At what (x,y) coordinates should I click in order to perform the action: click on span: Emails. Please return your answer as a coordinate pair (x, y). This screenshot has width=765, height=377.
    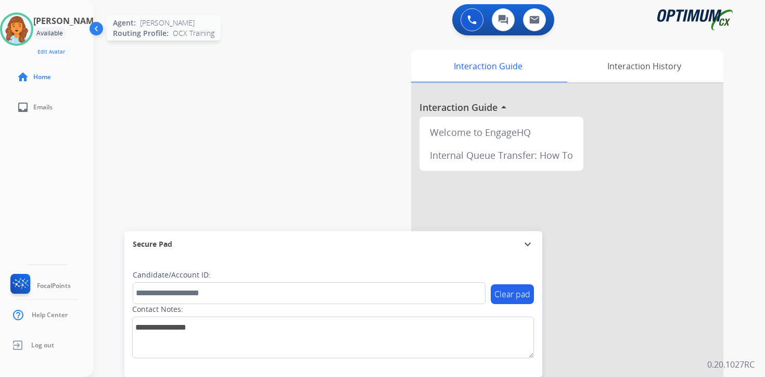
    Looking at the image, I should click on (43, 107).